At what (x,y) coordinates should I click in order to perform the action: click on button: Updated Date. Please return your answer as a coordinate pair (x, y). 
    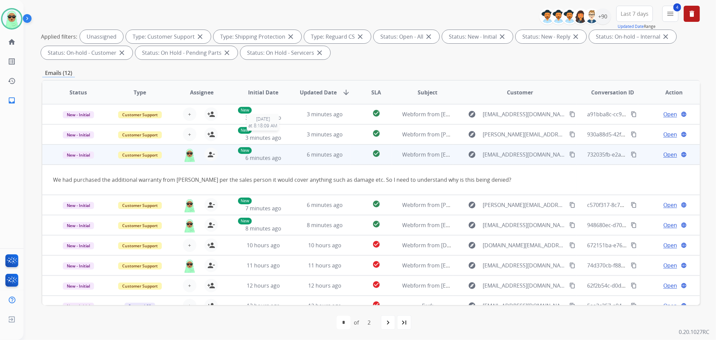
    Looking at the image, I should click on (630, 27).